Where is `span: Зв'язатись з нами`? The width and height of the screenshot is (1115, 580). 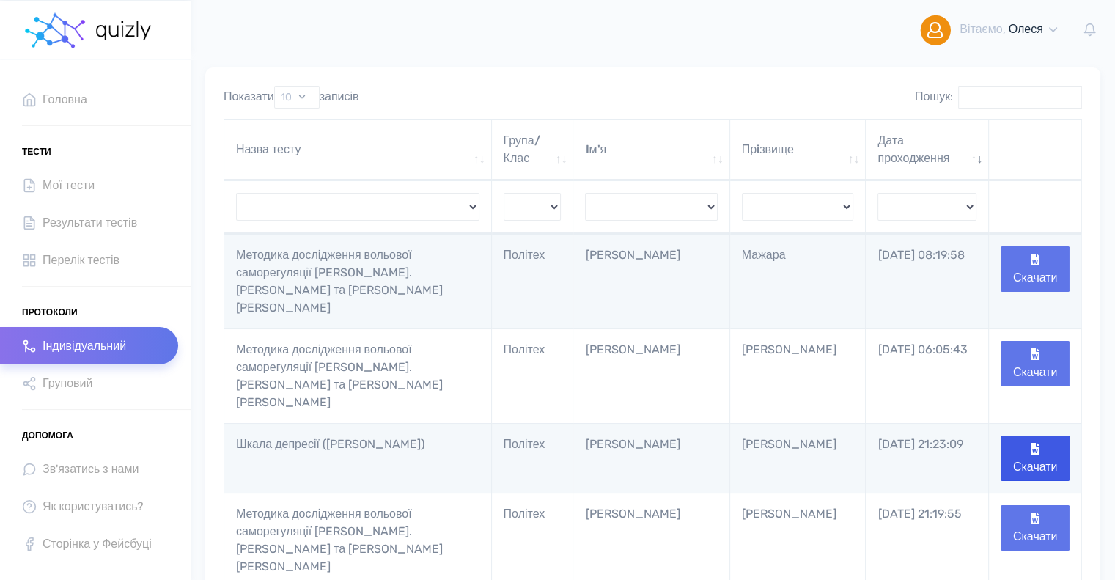 span: Зв'язатись з нами is located at coordinates (90, 469).